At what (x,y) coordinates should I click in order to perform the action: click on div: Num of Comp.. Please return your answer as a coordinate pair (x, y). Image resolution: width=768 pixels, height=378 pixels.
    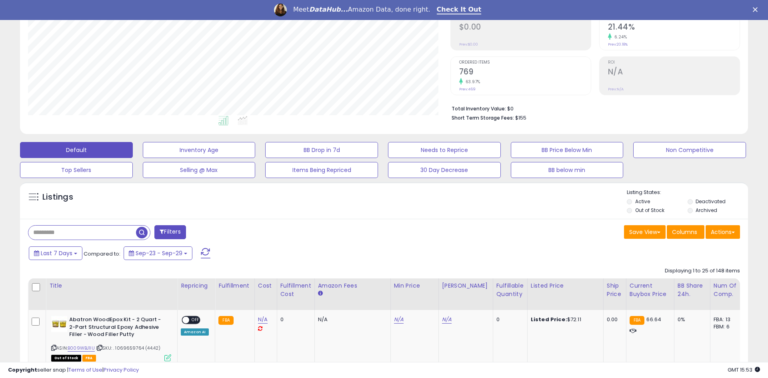
    Looking at the image, I should click on (728, 290).